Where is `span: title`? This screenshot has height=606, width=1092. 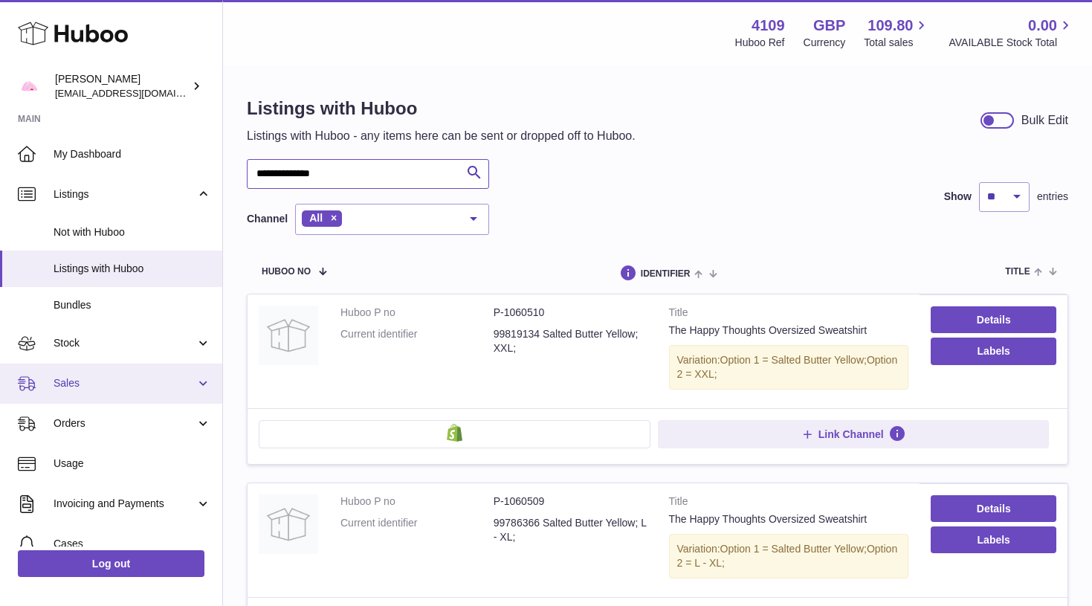
span: title is located at coordinates (1017, 271).